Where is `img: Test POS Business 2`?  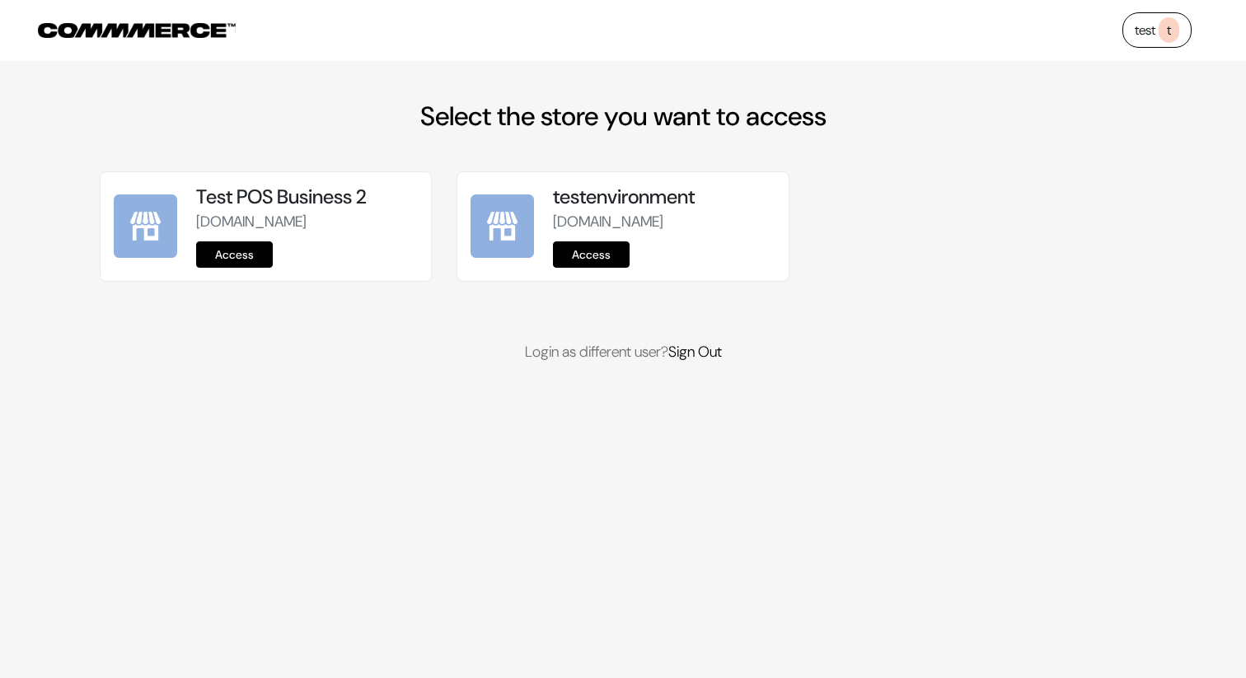
img: Test POS Business 2 is located at coordinates (145, 226).